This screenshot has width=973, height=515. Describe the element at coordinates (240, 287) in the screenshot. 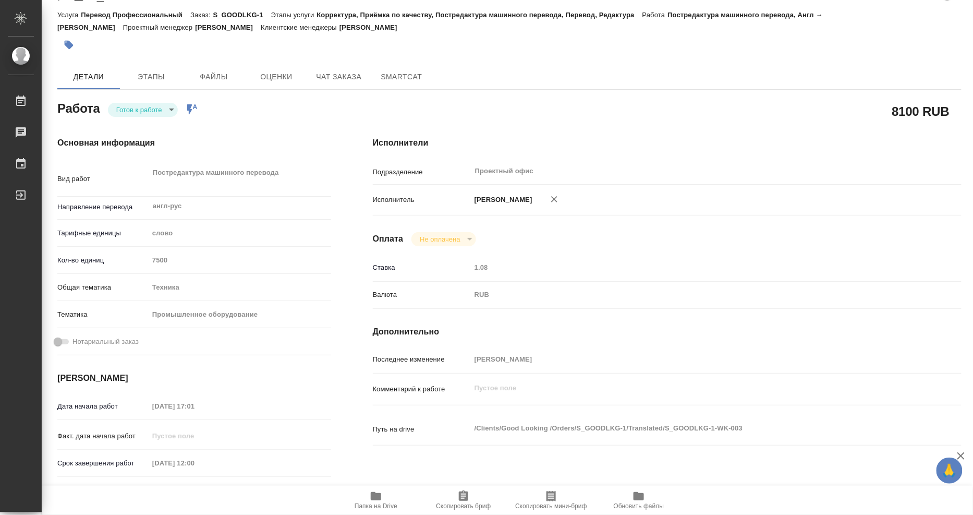

I see `div: Техника` at that location.